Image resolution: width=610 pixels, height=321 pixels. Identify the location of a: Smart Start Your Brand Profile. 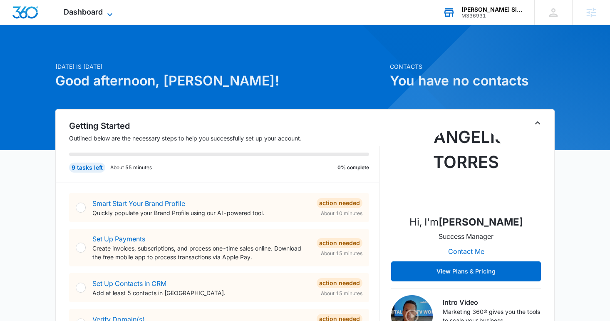
(139, 203).